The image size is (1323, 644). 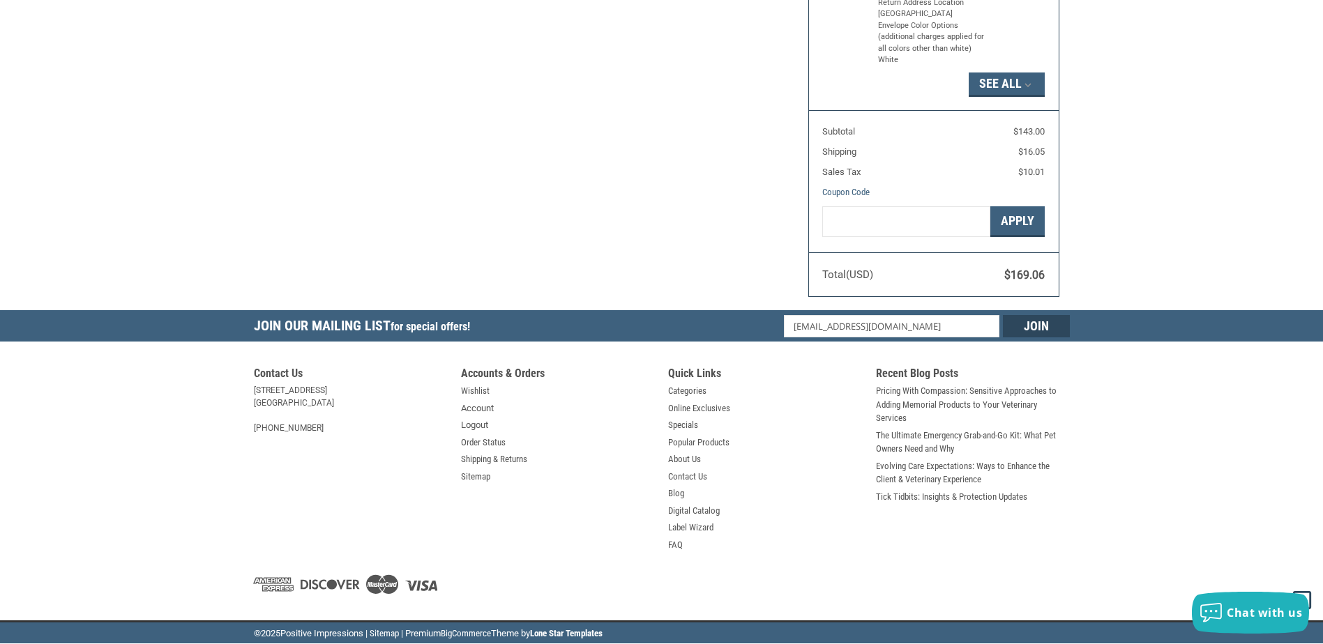 I want to click on span: Sales Tax, so click(x=841, y=172).